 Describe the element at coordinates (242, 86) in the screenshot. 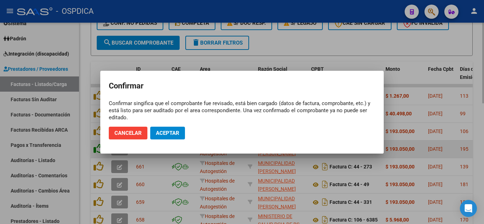

I see `h2: Confirmar` at that location.